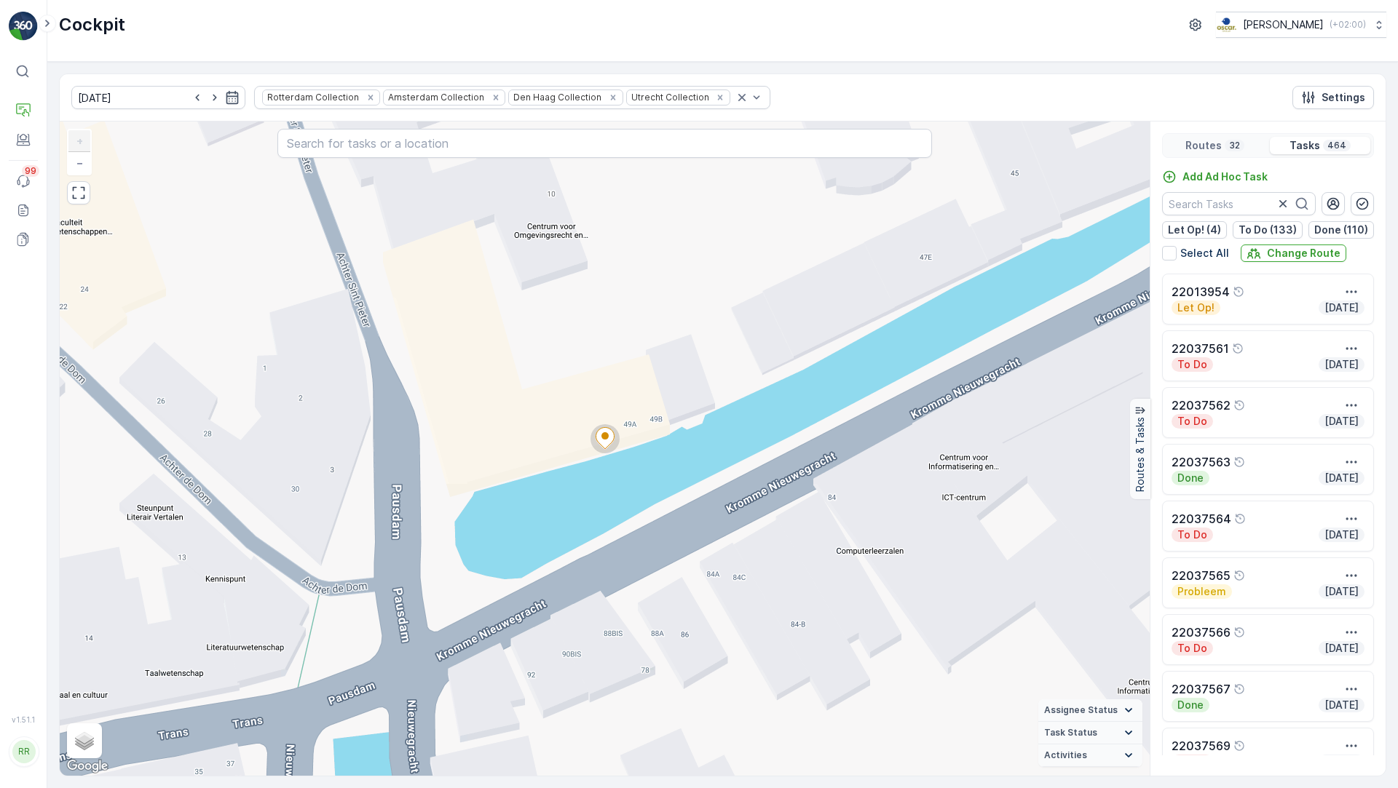 This screenshot has height=788, width=1398. I want to click on summary: Task Status, so click(1090, 733).